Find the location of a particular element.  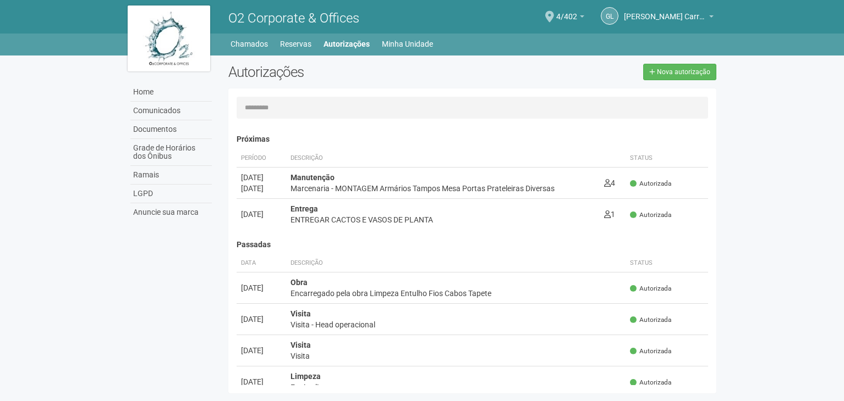

span: 4 is located at coordinates (609, 183).